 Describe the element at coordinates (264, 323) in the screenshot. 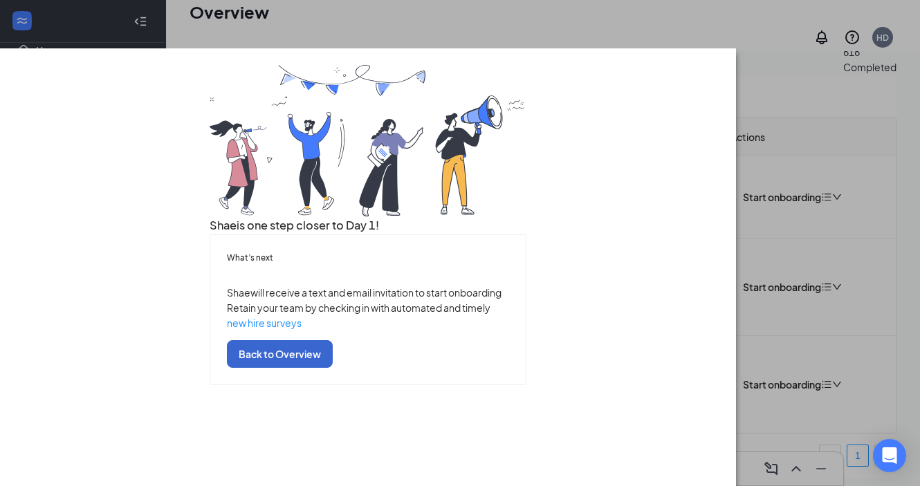

I see `a: new hire surveys` at that location.